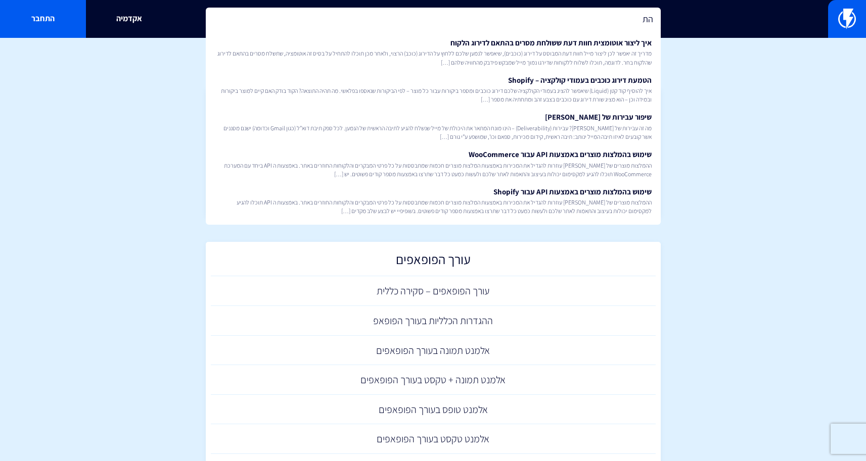 Image resolution: width=866 pixels, height=461 pixels. I want to click on a: אלמנט תמונה + טקסט בעורך הפופאפים, so click(433, 380).